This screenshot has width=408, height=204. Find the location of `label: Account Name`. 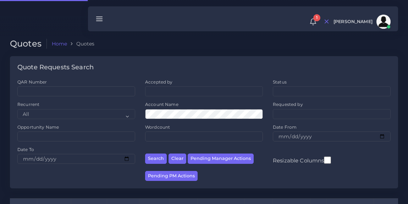

label: Account Name is located at coordinates (162, 104).